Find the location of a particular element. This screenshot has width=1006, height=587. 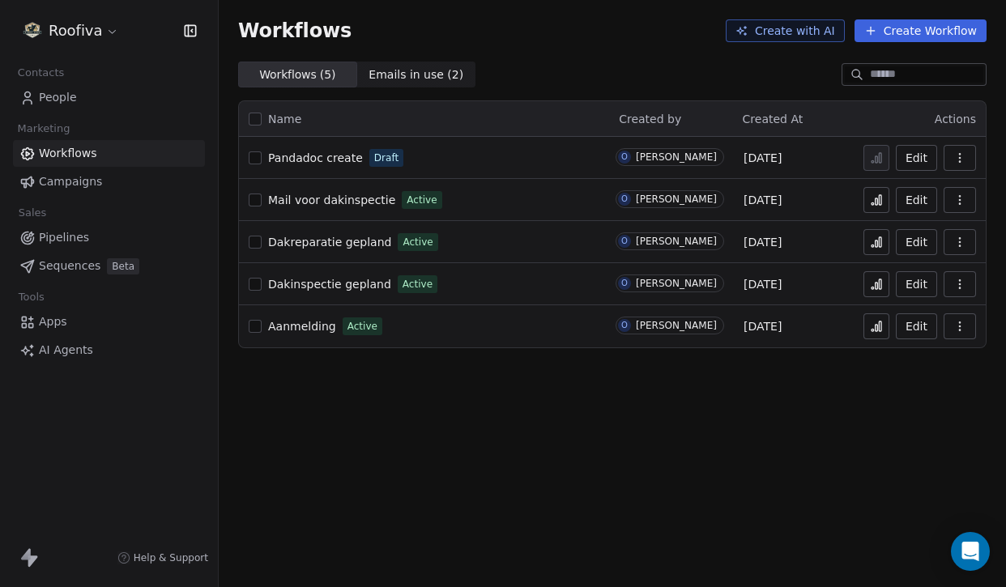

a: People is located at coordinates (109, 97).